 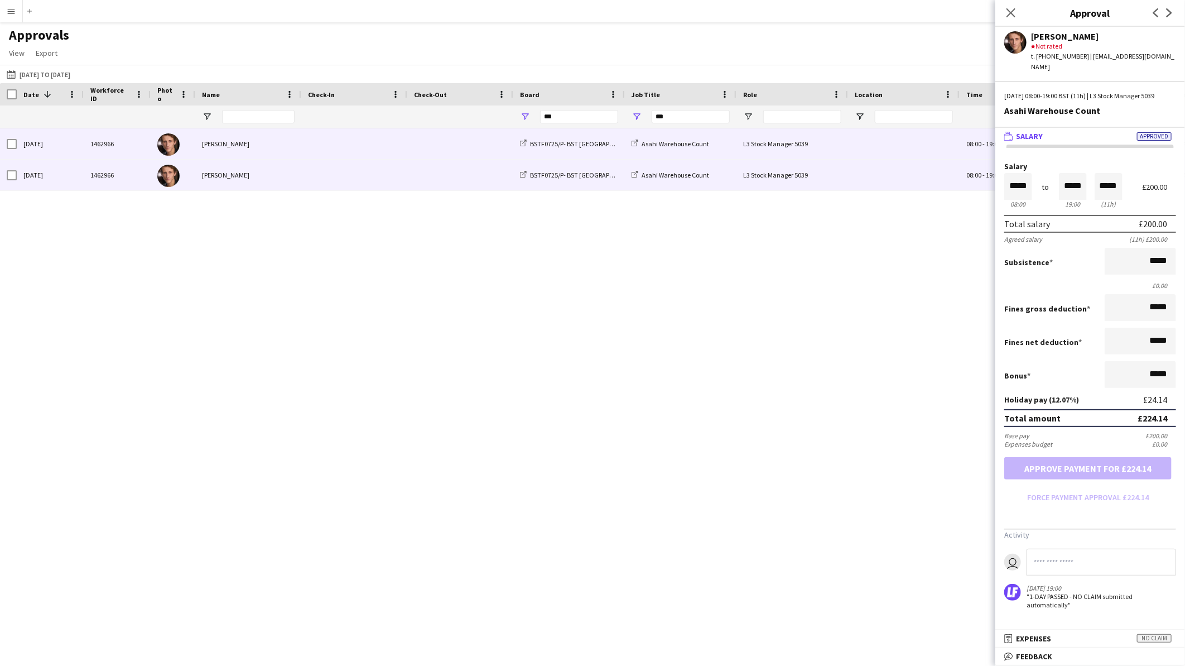 What do you see at coordinates (974, 94) in the screenshot?
I see `span: Time` at bounding box center [974, 94].